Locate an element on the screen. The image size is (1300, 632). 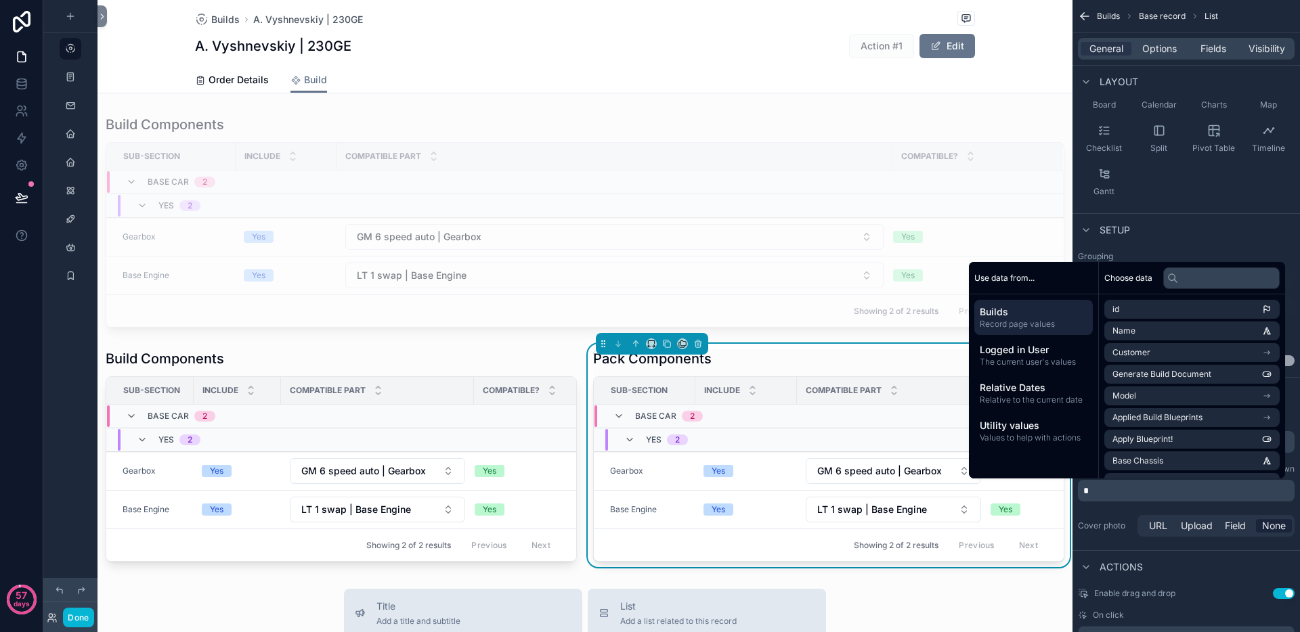
a: A. Vyshnevskiy | 230GE is located at coordinates (308, 20).